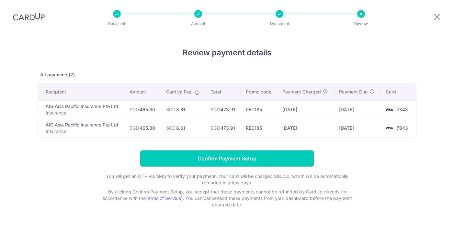  What do you see at coordinates (301, 92) in the screenshot?
I see `span: Payment Charged` at bounding box center [301, 92].